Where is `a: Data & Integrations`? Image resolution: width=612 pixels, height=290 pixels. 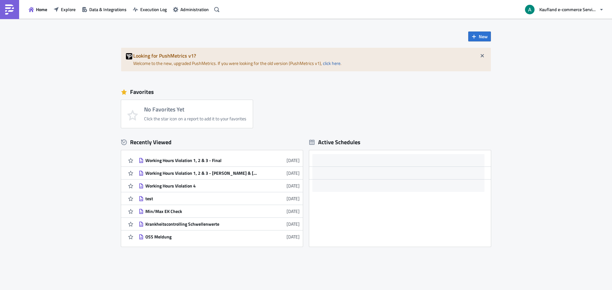
a: Data & Integrations is located at coordinates (104, 9).